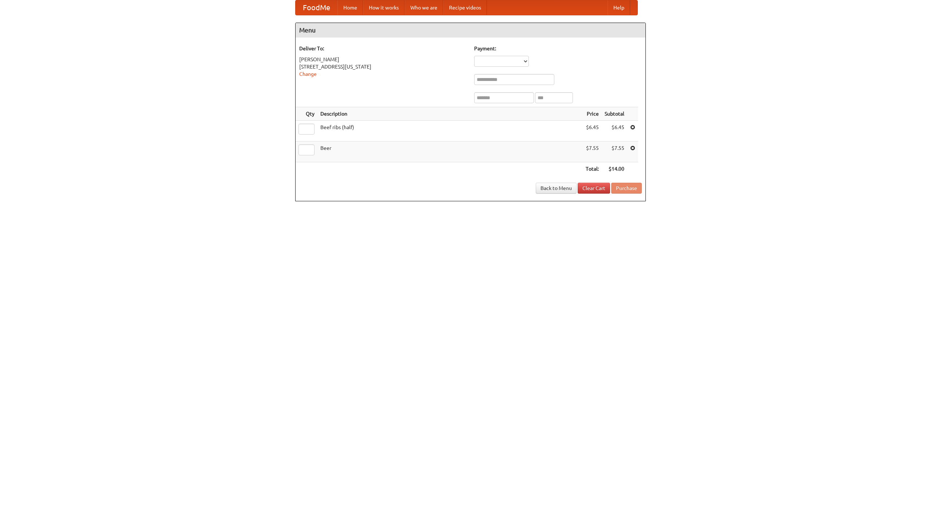 The height and width of the screenshot is (516, 933). Describe the element at coordinates (626, 188) in the screenshot. I see `button: Purchase` at that location.